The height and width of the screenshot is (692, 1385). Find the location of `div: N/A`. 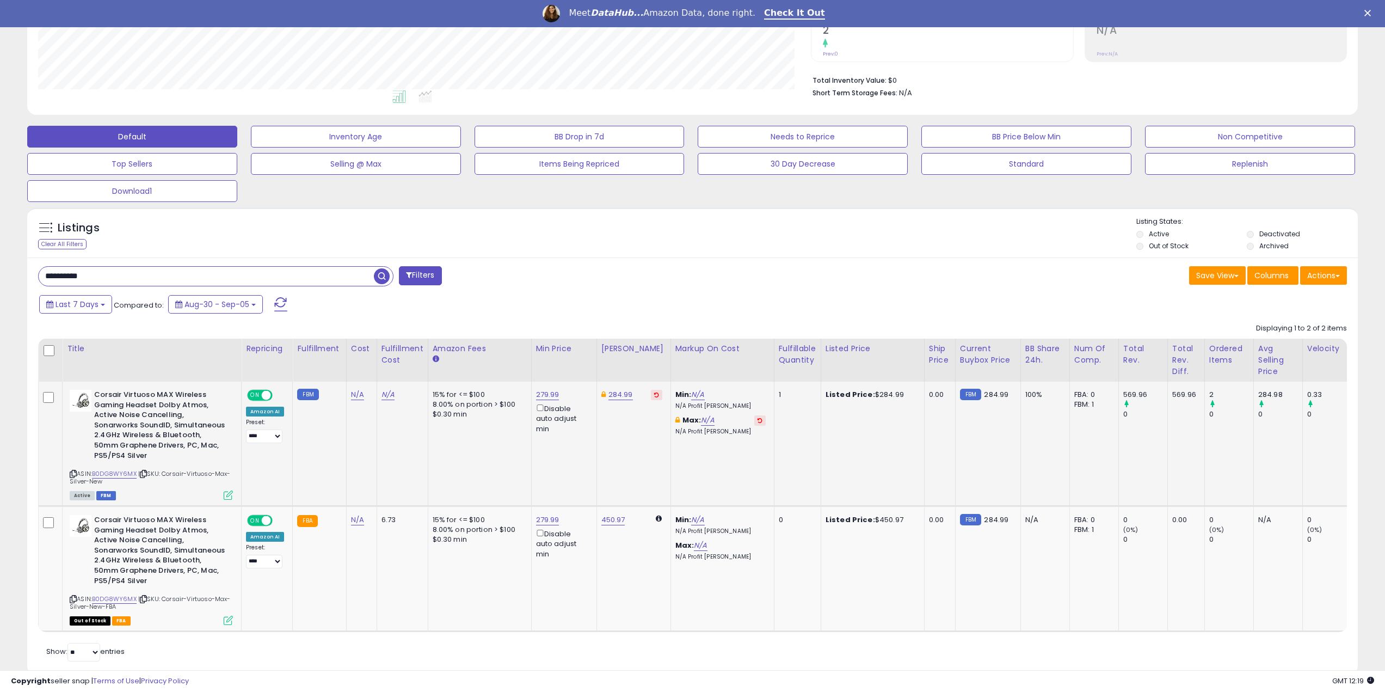

div: N/A is located at coordinates (1044, 520).